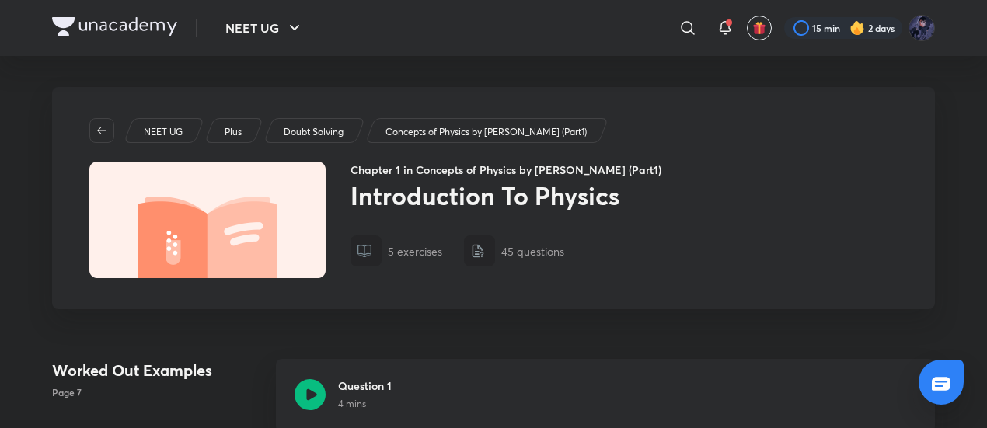 This screenshot has height=428, width=987. Describe the element at coordinates (314, 132) in the screenshot. I see `a: Doubt Solving` at that location.